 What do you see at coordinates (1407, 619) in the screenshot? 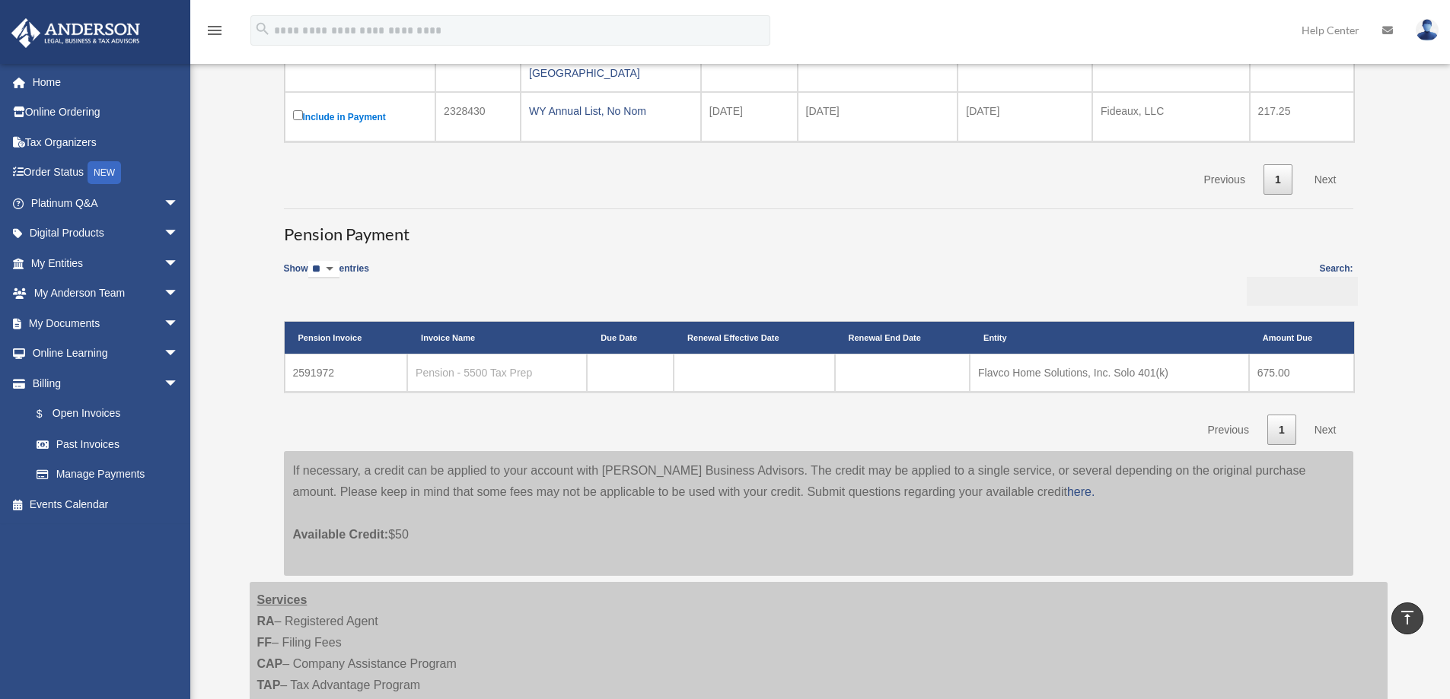
I see `a: vertical_align_top` at bounding box center [1407, 619].